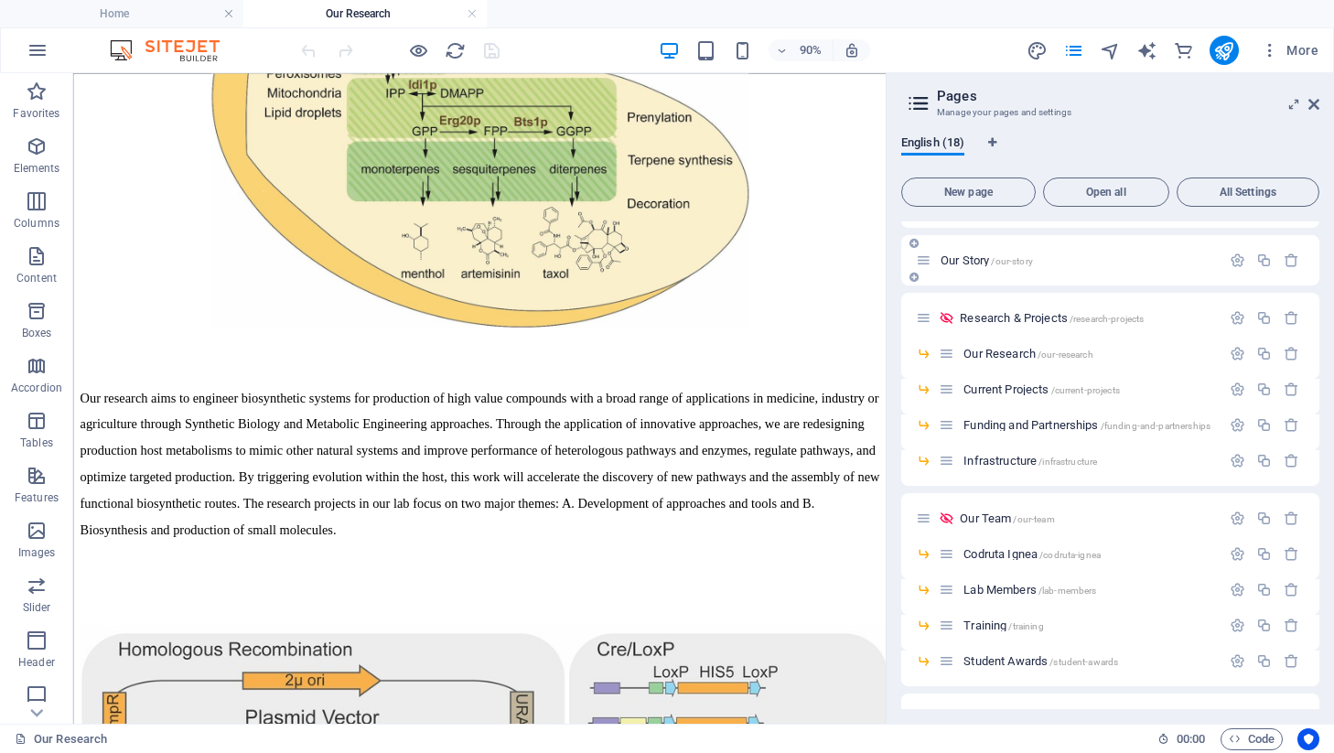 The height and width of the screenshot is (753, 1334). What do you see at coordinates (37, 663) in the screenshot?
I see `p: Header` at bounding box center [37, 663].